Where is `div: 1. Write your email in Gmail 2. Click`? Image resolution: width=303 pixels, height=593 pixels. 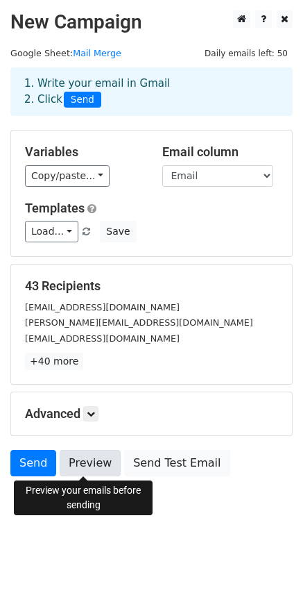 div: 1. Write your email in Gmail 2. Click is located at coordinates (151, 92).